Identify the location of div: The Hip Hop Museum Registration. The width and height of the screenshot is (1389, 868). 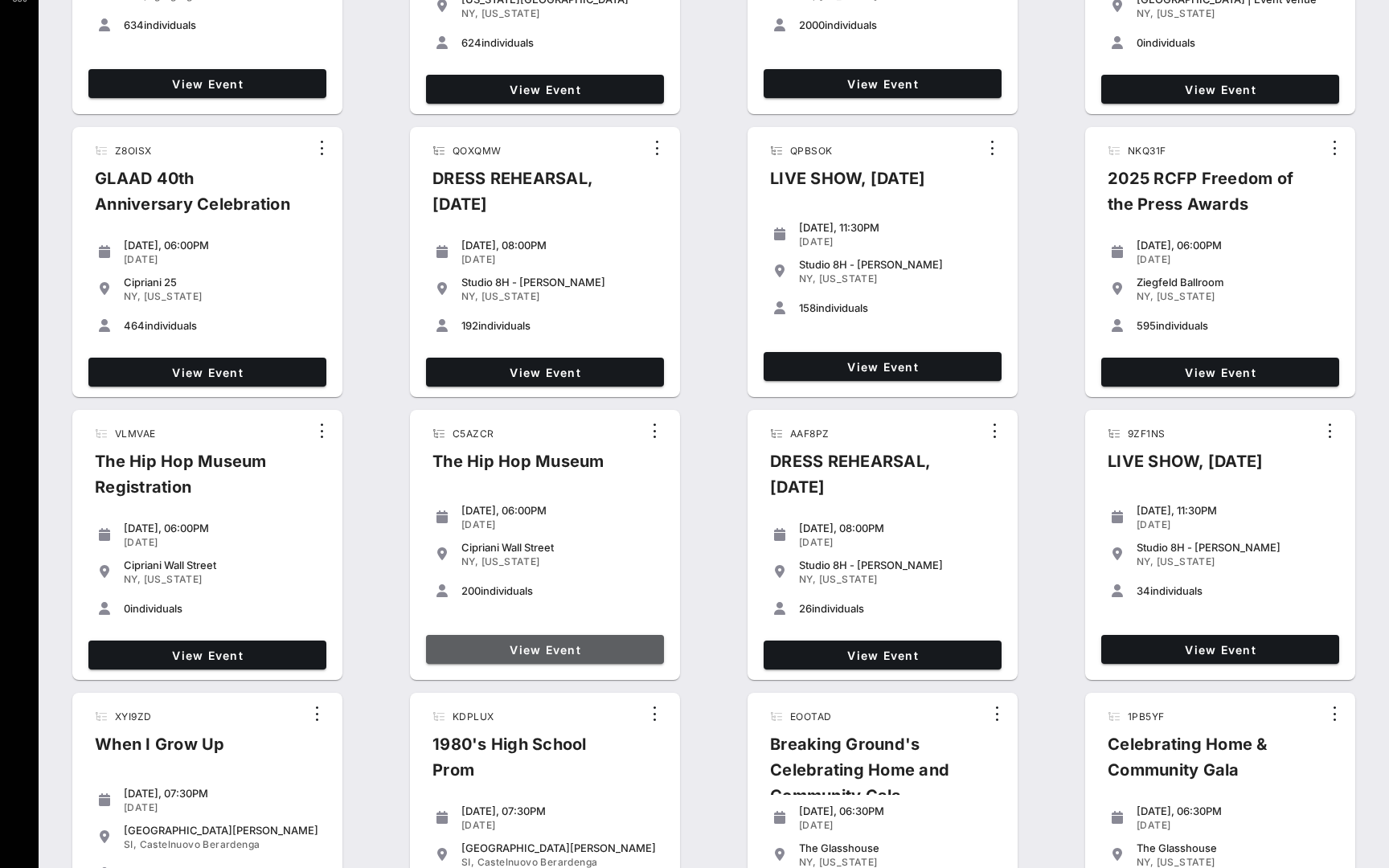
(195, 481).